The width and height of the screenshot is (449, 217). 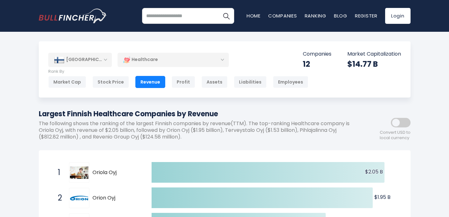 I want to click on div: Healthcare, so click(x=173, y=60).